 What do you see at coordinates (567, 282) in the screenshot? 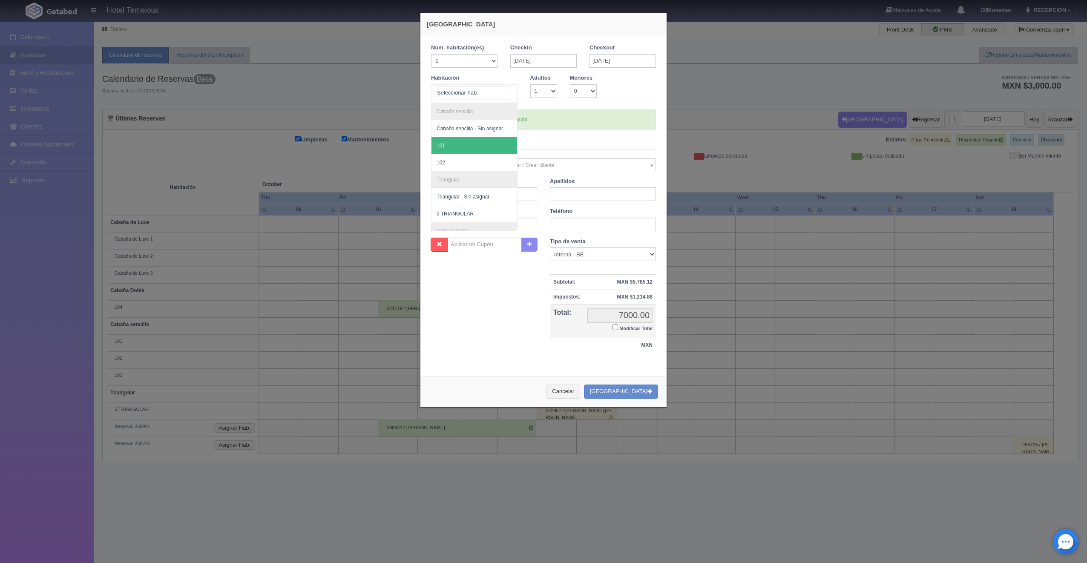
I see `th: Subtotal:` at bounding box center [567, 282].